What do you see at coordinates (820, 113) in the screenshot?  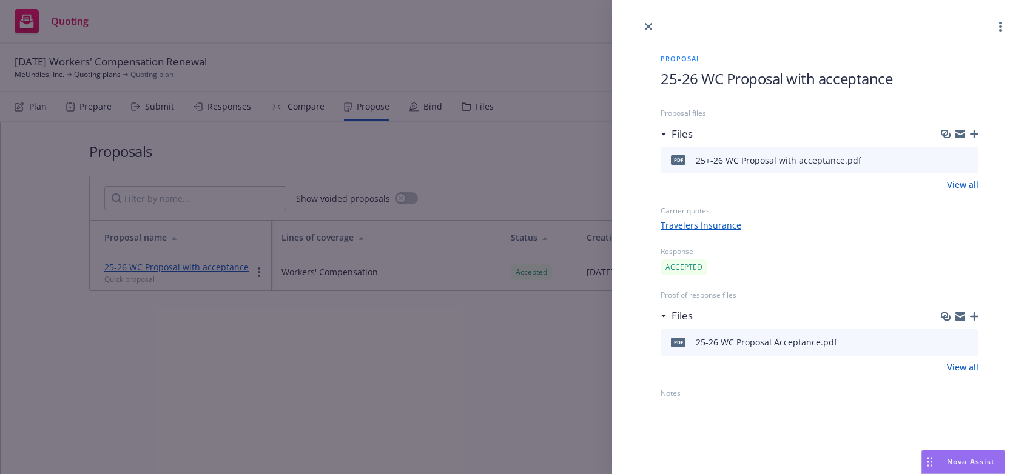 I see `span: Proposal files` at bounding box center [820, 113].